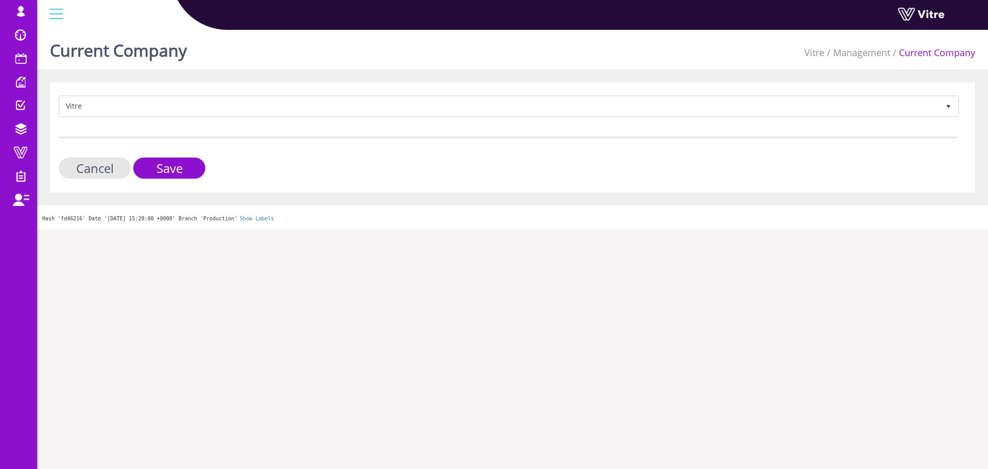 Image resolution: width=988 pixels, height=469 pixels. I want to click on h1: Current Company, so click(118, 47).